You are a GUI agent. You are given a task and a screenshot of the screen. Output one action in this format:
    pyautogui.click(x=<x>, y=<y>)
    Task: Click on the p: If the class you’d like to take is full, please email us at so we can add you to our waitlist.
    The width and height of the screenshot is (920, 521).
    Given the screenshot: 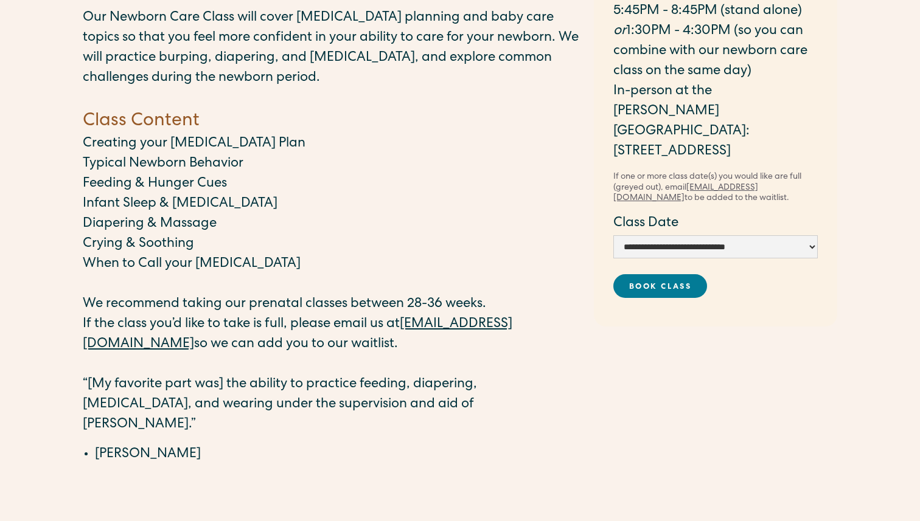 What is the action you would take?
    pyautogui.click(x=332, y=335)
    